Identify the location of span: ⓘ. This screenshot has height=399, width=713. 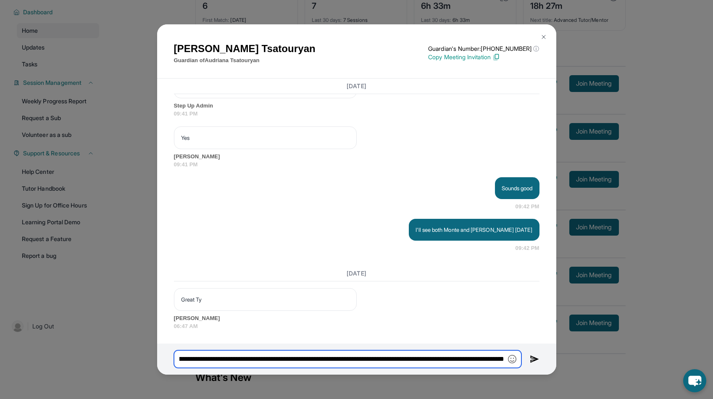
(536, 49).